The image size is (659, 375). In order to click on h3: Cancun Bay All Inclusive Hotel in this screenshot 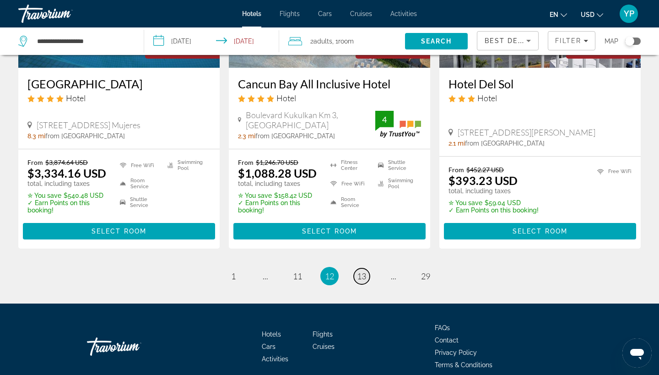, I will do `click(329, 84)`.